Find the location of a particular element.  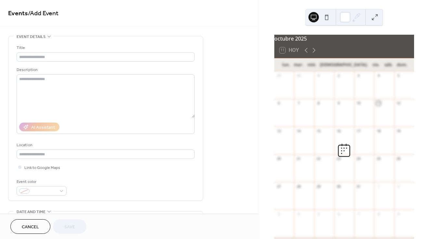

div: 24 is located at coordinates (358, 159).